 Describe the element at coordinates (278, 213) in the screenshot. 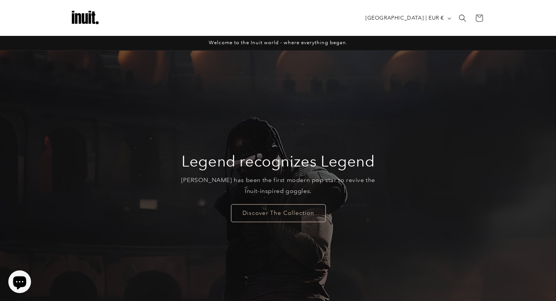

I see `a: Discover The Collection` at that location.